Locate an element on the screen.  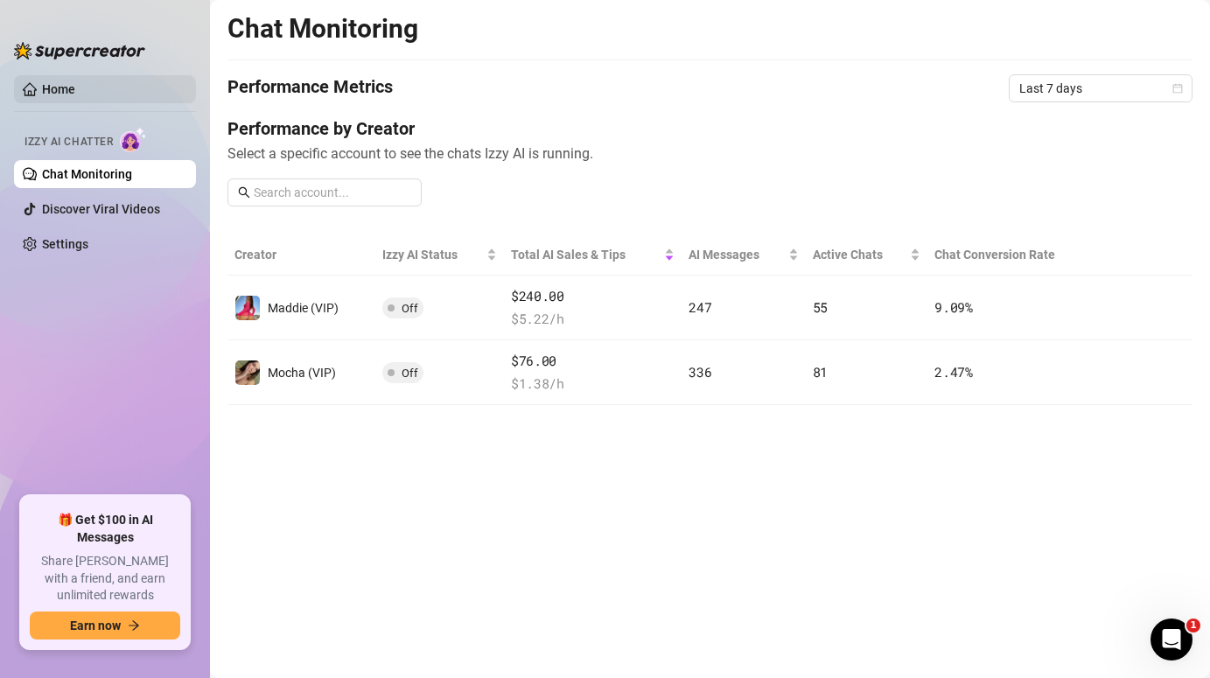
span: arrow-right is located at coordinates (134, 626).